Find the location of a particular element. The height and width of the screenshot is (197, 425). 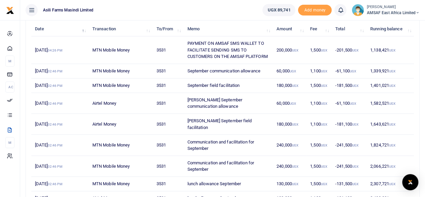

li: Toup your wallet is located at coordinates (315, 10).